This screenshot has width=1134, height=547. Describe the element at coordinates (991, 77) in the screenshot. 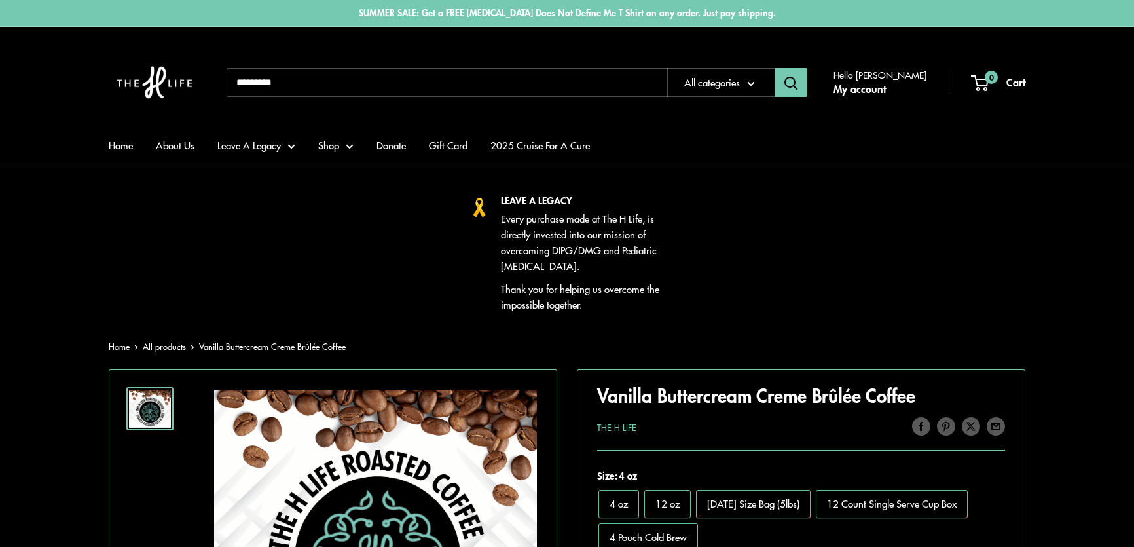

I see `span: 0` at that location.